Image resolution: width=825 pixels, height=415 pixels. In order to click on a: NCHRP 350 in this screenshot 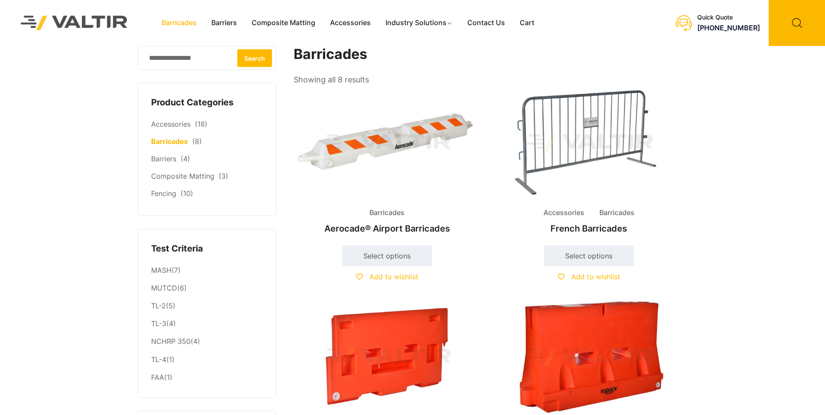, I will do `click(171, 341)`.